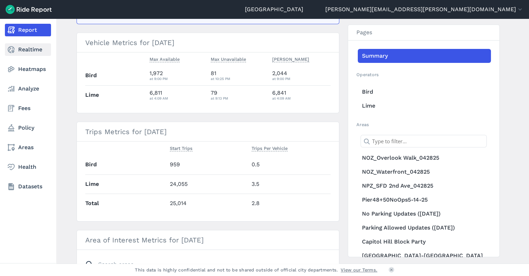  Describe the element at coordinates (28, 147) in the screenshot. I see `a: Areas` at that location.